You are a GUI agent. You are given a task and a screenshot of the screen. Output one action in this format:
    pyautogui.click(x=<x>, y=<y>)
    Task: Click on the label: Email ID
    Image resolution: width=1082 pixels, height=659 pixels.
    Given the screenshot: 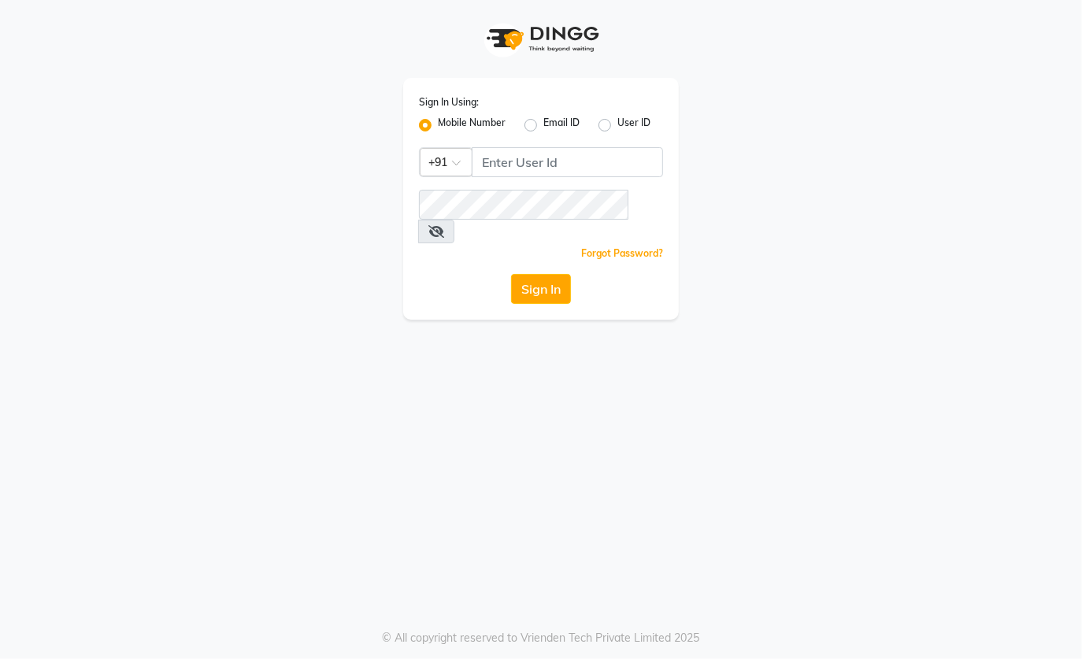 What is the action you would take?
    pyautogui.click(x=561, y=125)
    